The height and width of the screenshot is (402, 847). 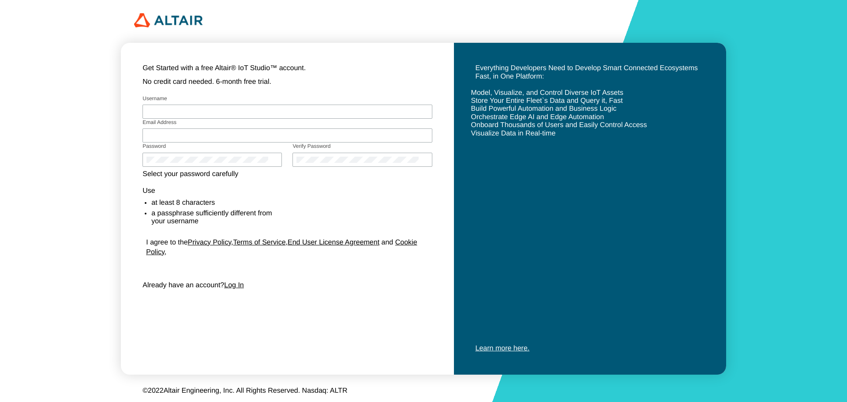 I want to click on unity-typography: Get Started with a free Altair® IoT Studio™ account., so click(x=224, y=68).